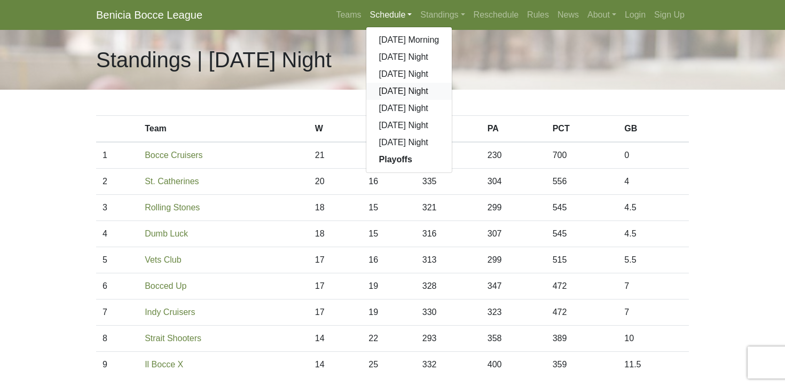 The width and height of the screenshot is (785, 386). Describe the element at coordinates (389, 365) in the screenshot. I see `td: 25` at that location.